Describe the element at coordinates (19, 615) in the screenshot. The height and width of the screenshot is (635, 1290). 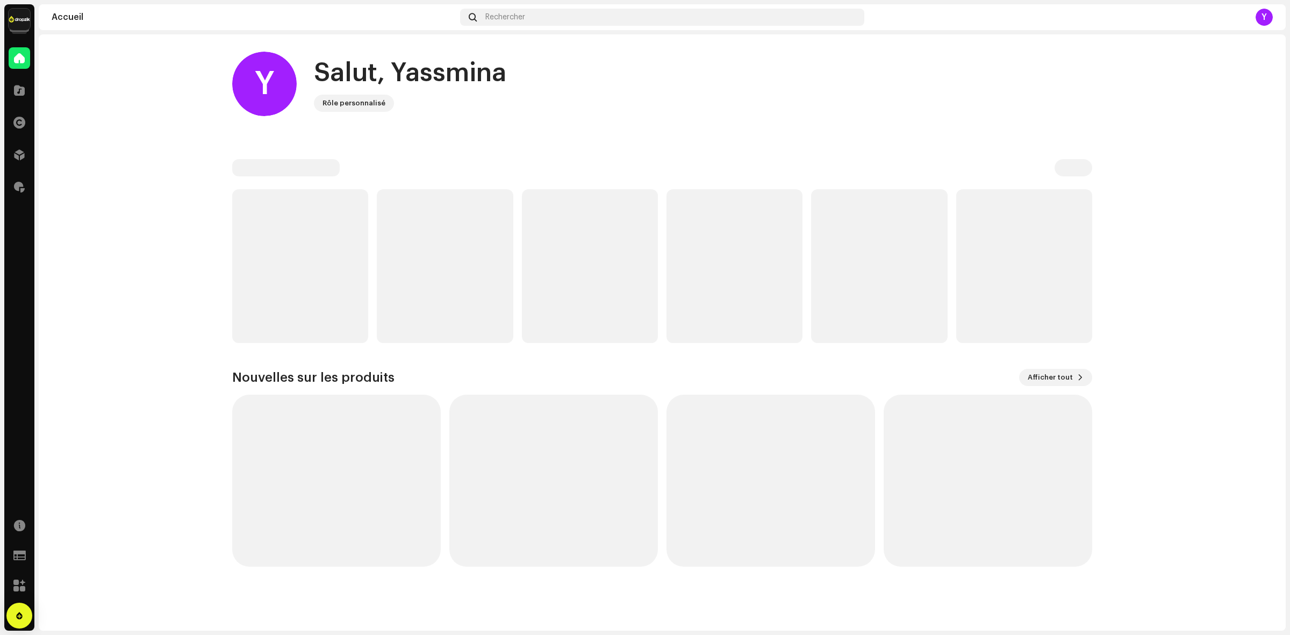
I see `div: Open Intercom Messenger` at that location.